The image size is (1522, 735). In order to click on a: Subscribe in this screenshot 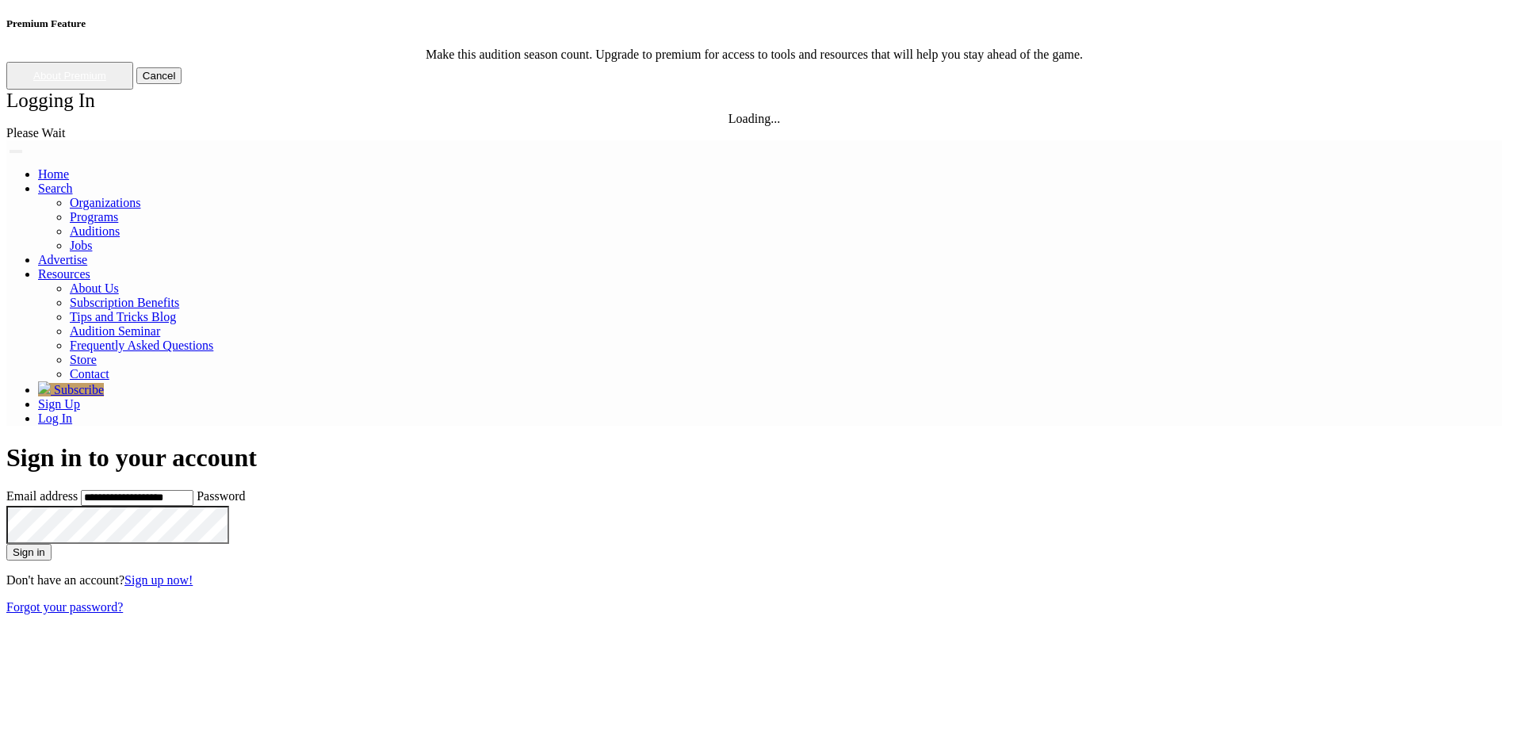, I will do `click(71, 389)`.